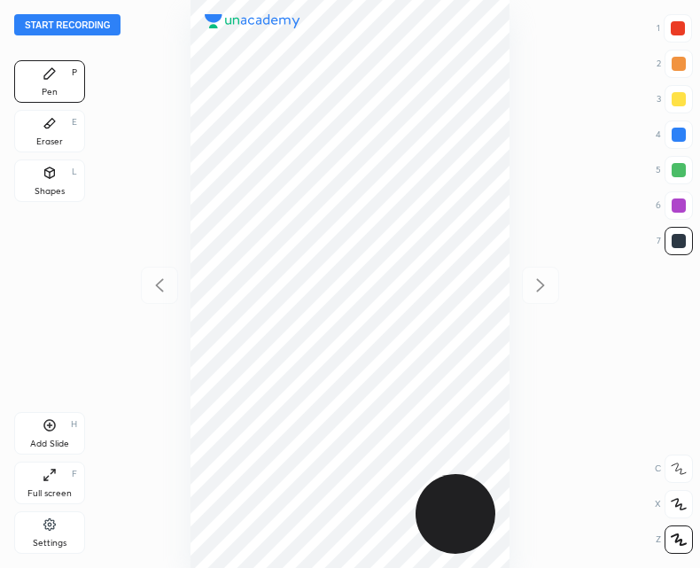 The width and height of the screenshot is (700, 568). Describe the element at coordinates (253, 21) in the screenshot. I see `img: logo.38c385cc.svg` at that location.